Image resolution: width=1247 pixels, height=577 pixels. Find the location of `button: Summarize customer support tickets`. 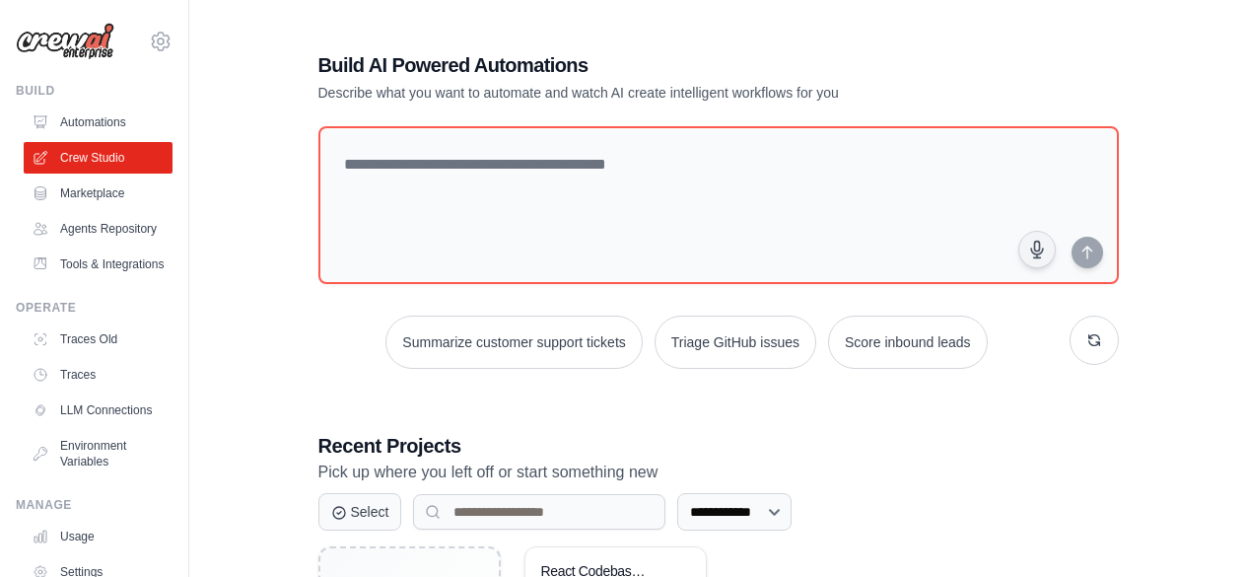

button: Summarize customer support tickets is located at coordinates (514, 342).